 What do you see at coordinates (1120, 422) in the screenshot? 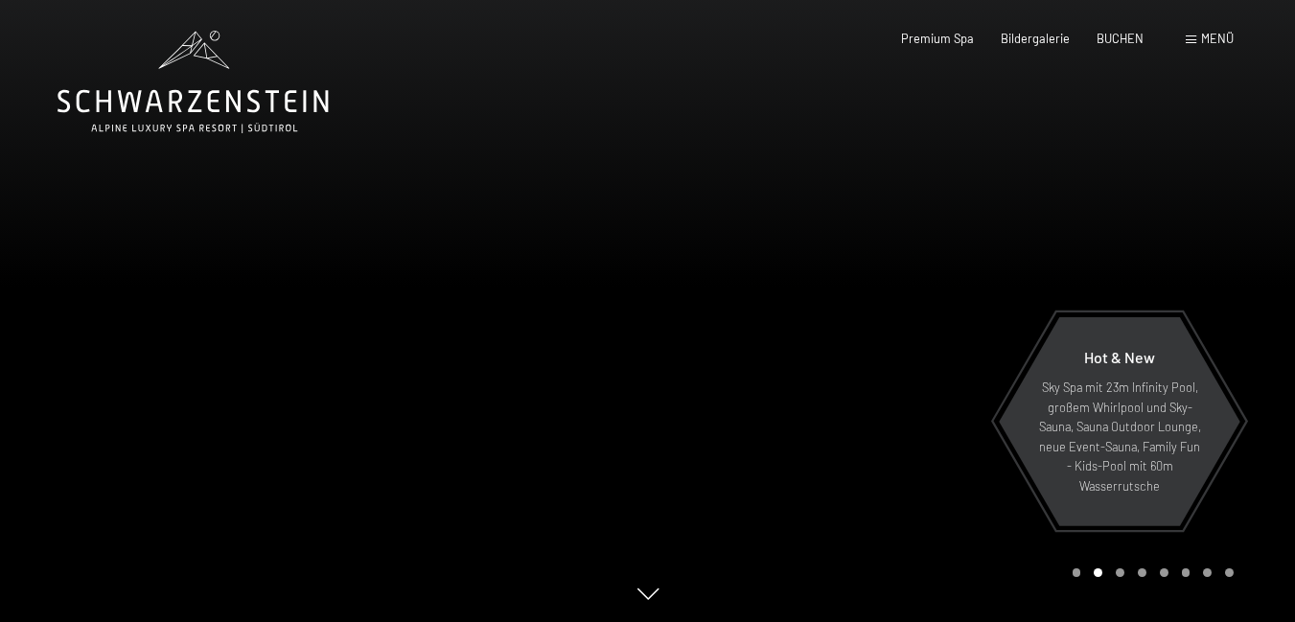
I see `a: Hot & New Sky Spa mit 23m Infinity Pool, großem Whirlpool und Sky-Sauna, Sauna Outdoor Lounge, ne...` at bounding box center [1120, 422].